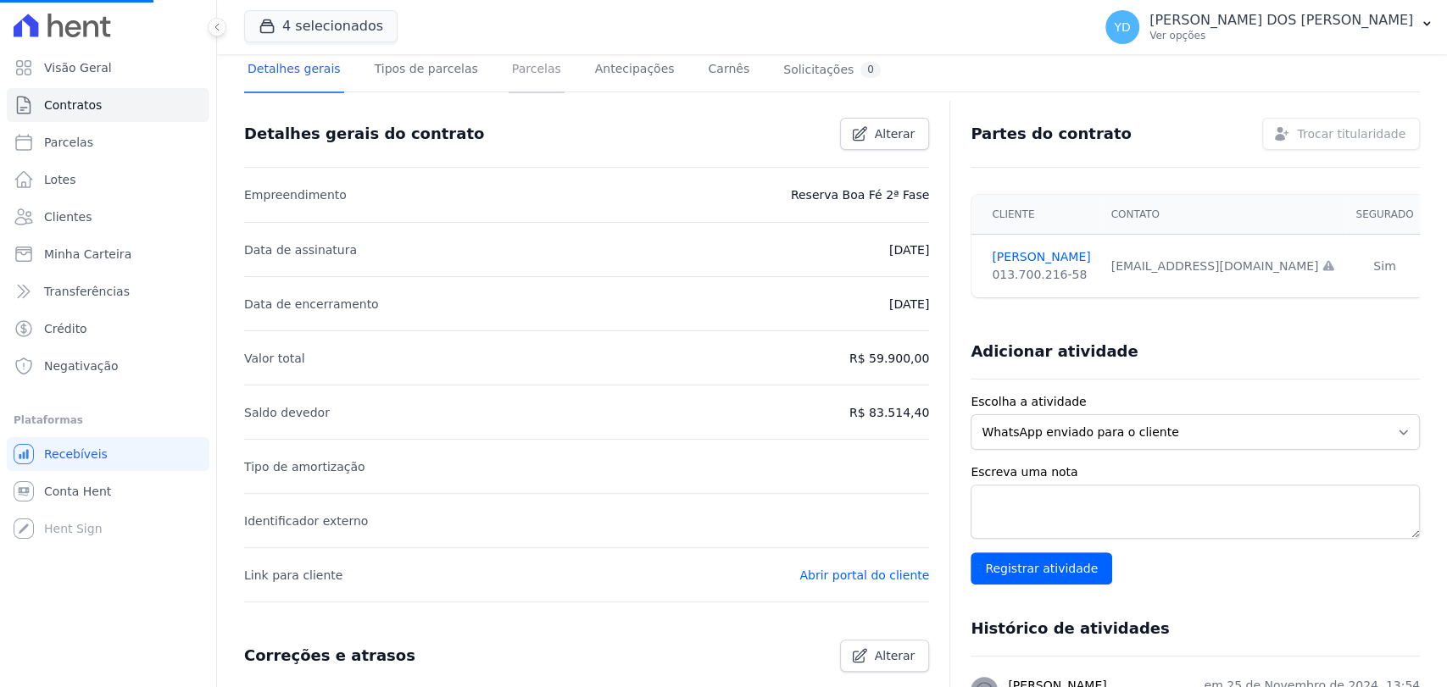 The width and height of the screenshot is (1447, 687). I want to click on p: Saldo devedor, so click(286, 413).